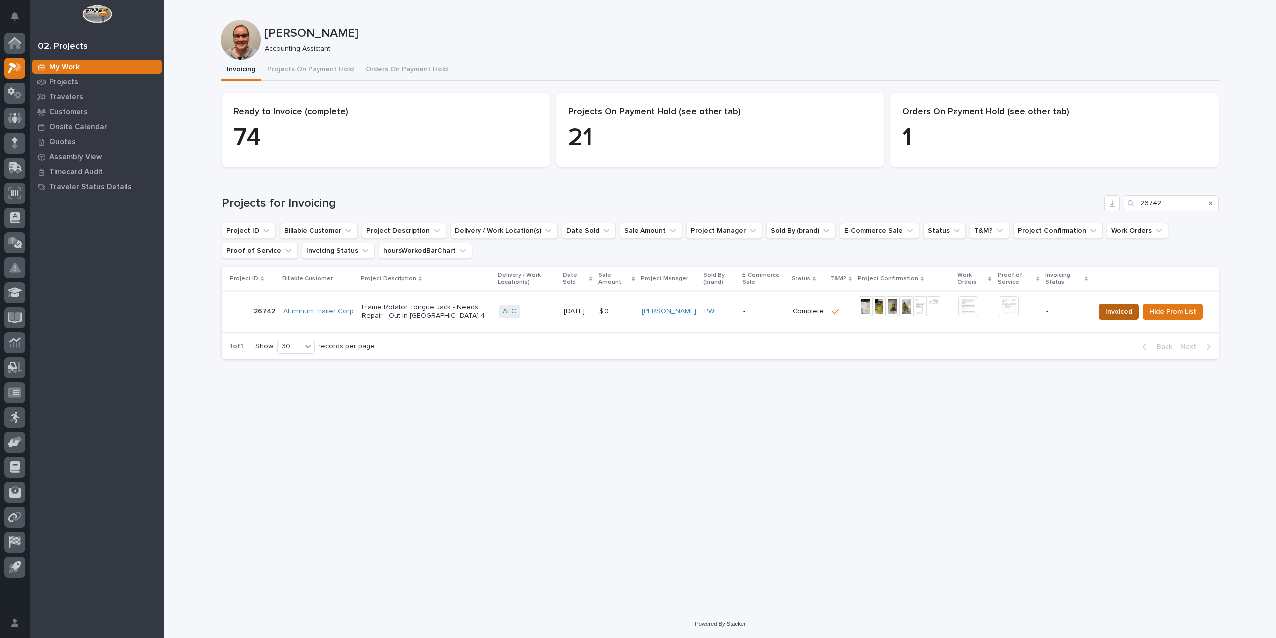  Describe the element at coordinates (1197, 346) in the screenshot. I see `button: Next` at that location.